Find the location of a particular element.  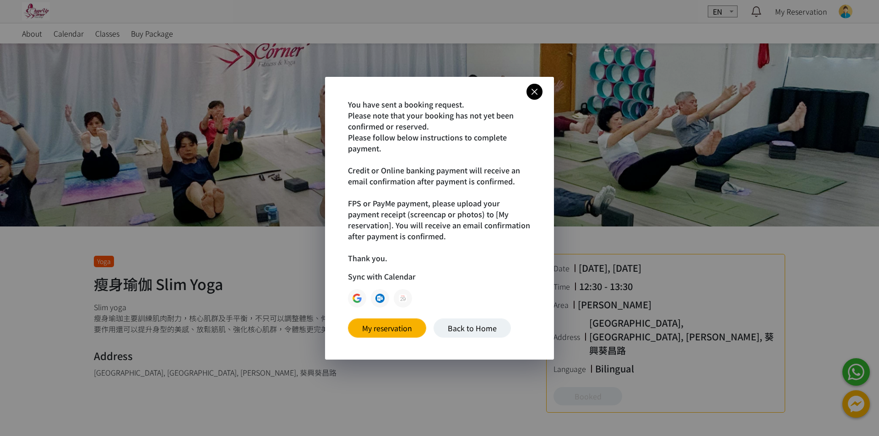

h4: Sync with Calendar is located at coordinates (439, 276).